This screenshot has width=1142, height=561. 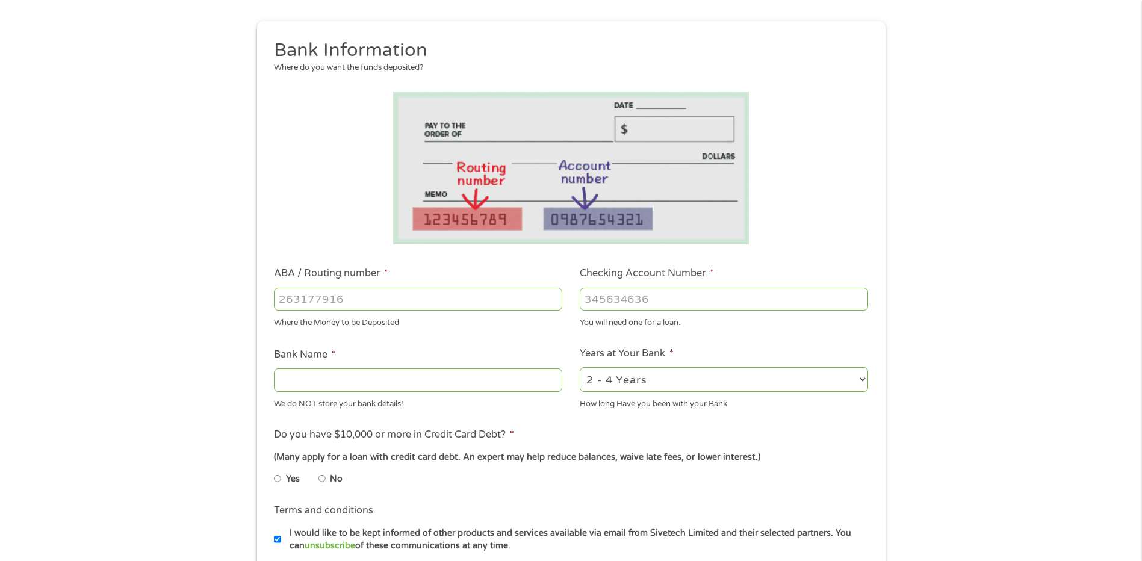 What do you see at coordinates (724, 401) in the screenshot?
I see `div: How long Have you been with your Bank` at bounding box center [724, 401].